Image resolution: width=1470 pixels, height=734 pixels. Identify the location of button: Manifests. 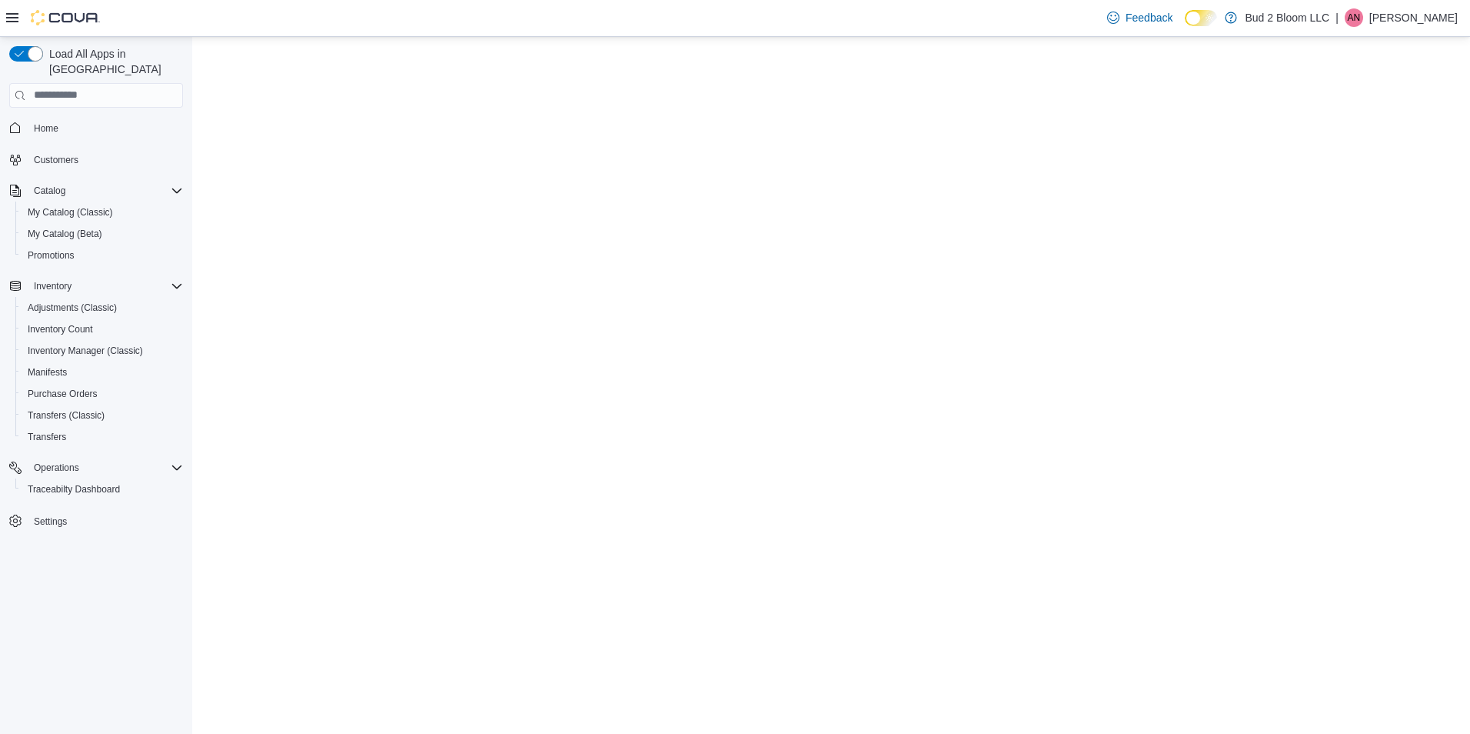
(102, 372).